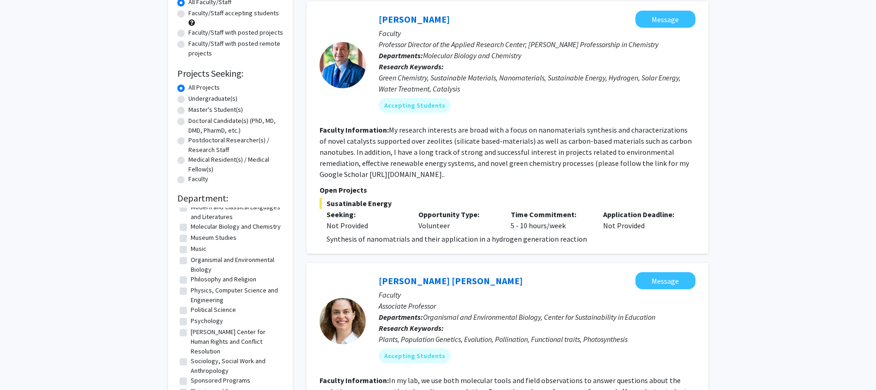  What do you see at coordinates (236, 212) in the screenshot?
I see `label: Modern and Classical Languages and Literatures` at bounding box center [236, 212].